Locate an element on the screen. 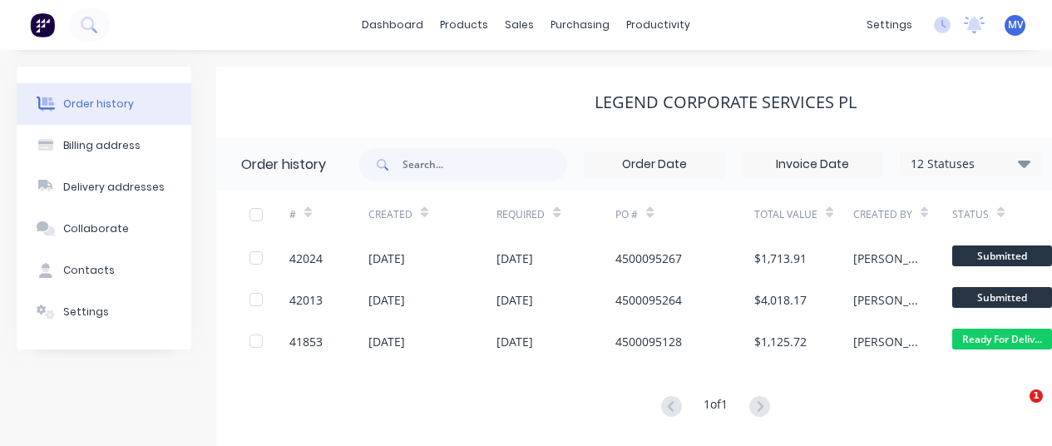 The width and height of the screenshot is (1052, 446). div: Billing address is located at coordinates (101, 146).